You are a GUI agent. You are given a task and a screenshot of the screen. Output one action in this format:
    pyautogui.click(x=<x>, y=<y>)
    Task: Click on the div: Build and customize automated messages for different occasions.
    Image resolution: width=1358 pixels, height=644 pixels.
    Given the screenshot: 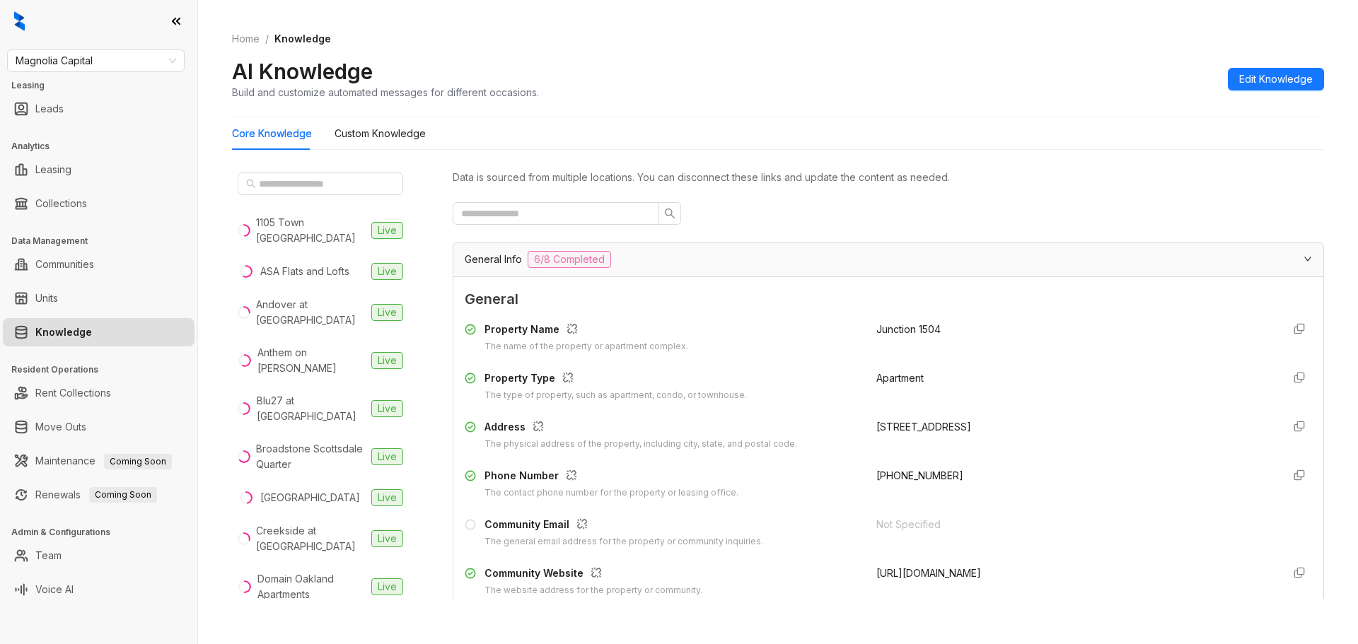 What is the action you would take?
    pyautogui.click(x=386, y=92)
    